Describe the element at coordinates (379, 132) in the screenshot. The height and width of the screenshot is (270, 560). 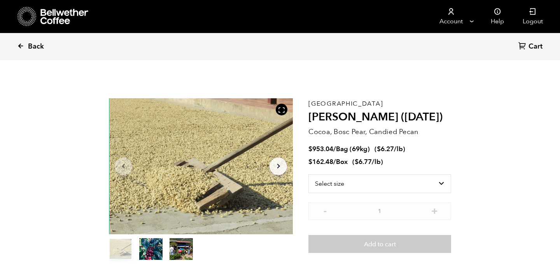
I see `p: Cocoa, Bosc Pear, Candied Pecan` at that location.